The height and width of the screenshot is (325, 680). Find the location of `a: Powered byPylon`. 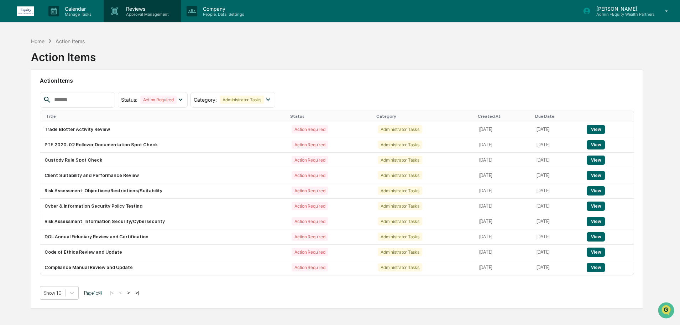

a: Powered byPylon is located at coordinates (68, 123).